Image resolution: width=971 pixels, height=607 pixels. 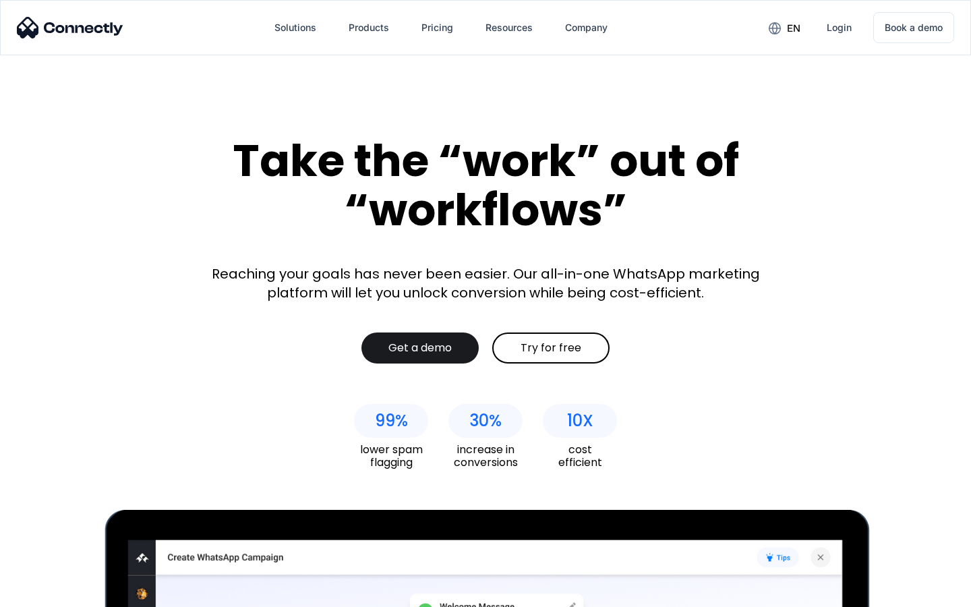 I want to click on div: Take the “work” out of “workflows”, so click(x=485, y=185).